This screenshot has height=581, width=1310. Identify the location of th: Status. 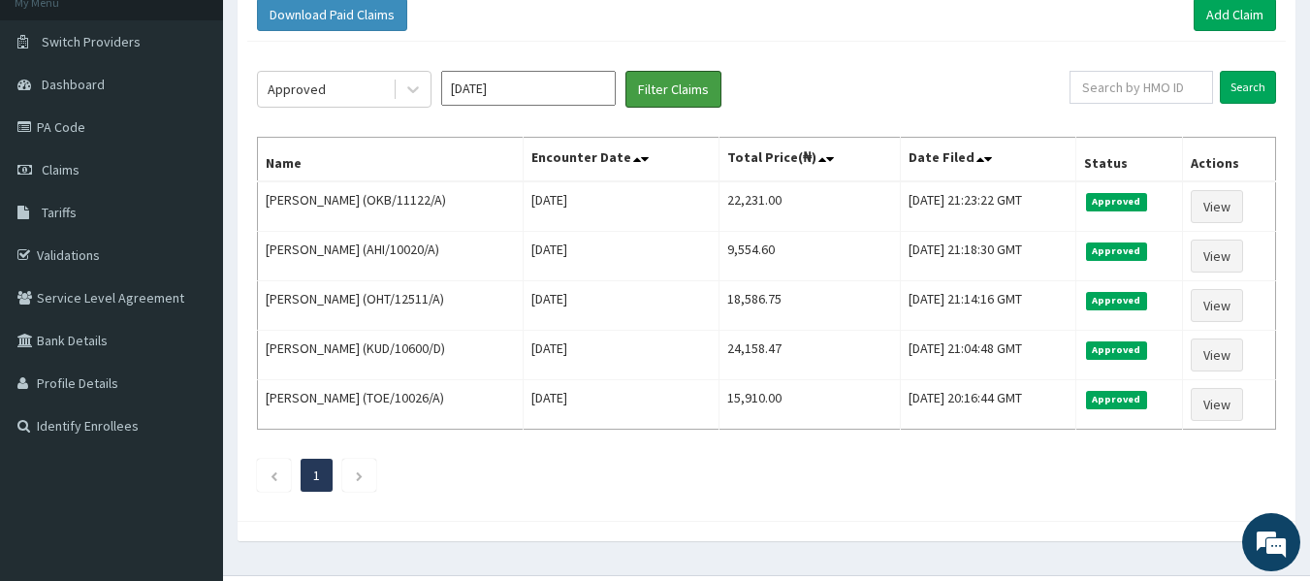
(1129, 160).